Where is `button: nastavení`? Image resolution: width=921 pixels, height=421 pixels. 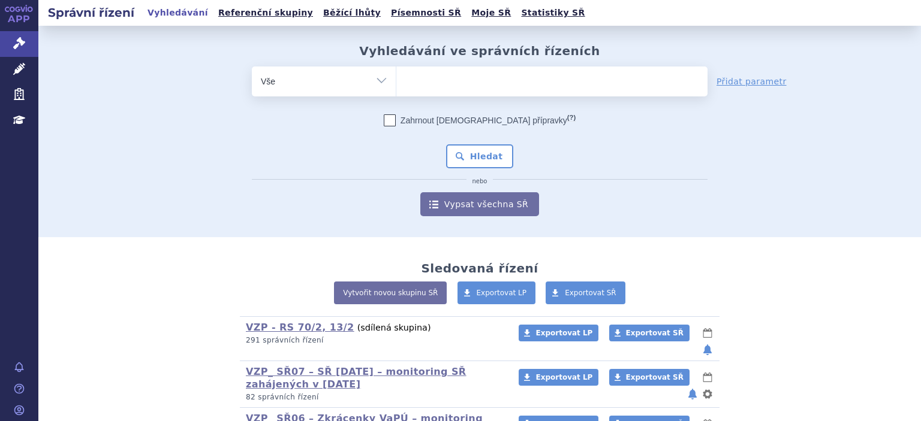
button: nastavení is located at coordinates (707, 394).